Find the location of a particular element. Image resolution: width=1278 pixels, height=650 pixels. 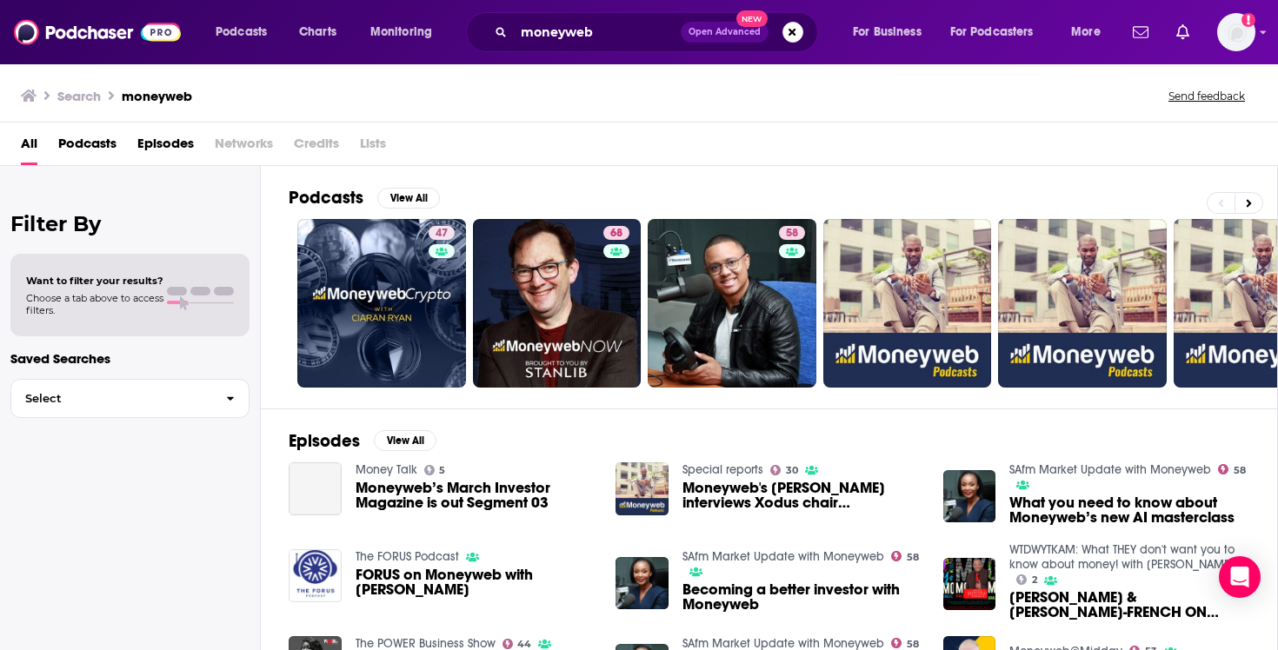

span: Open Advanced is located at coordinates (724, 32).